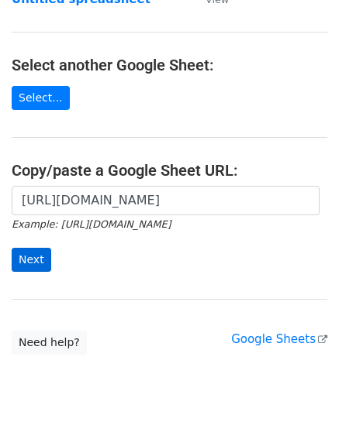  What do you see at coordinates (40, 98) in the screenshot?
I see `a: Select...` at bounding box center [40, 98].